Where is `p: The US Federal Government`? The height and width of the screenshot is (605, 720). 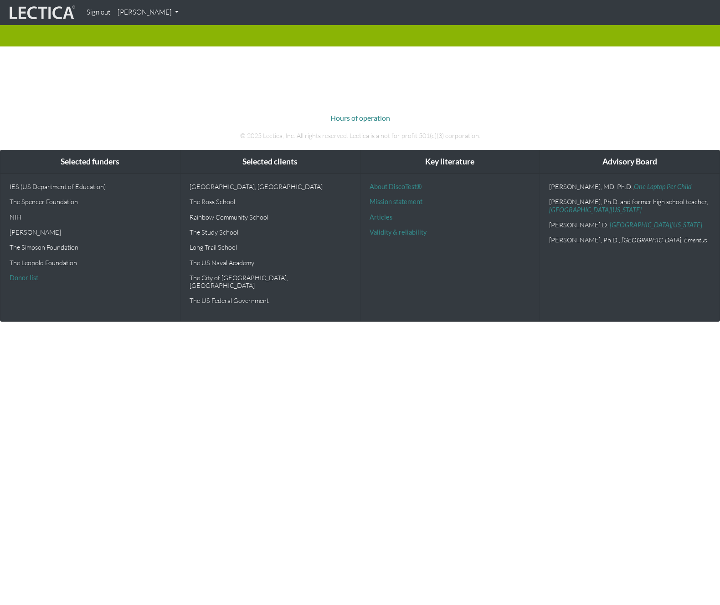 p: The US Federal Government is located at coordinates (270, 300).